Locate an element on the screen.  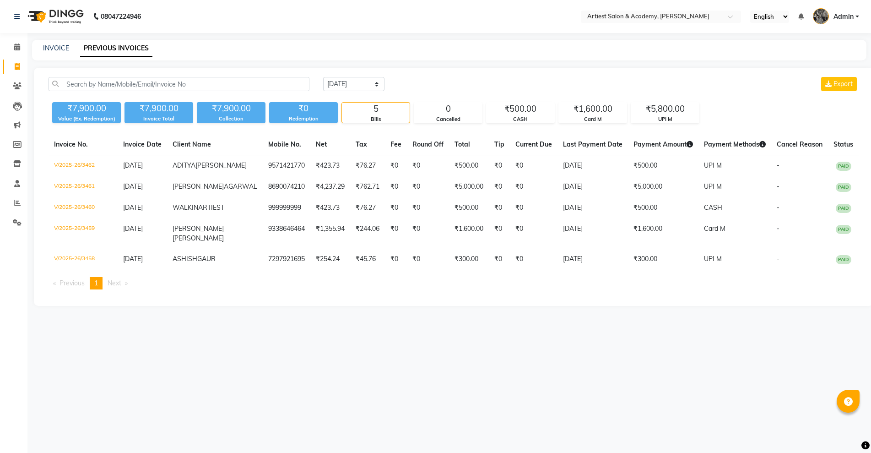
td: 9338646464 is located at coordinates (287, 233).